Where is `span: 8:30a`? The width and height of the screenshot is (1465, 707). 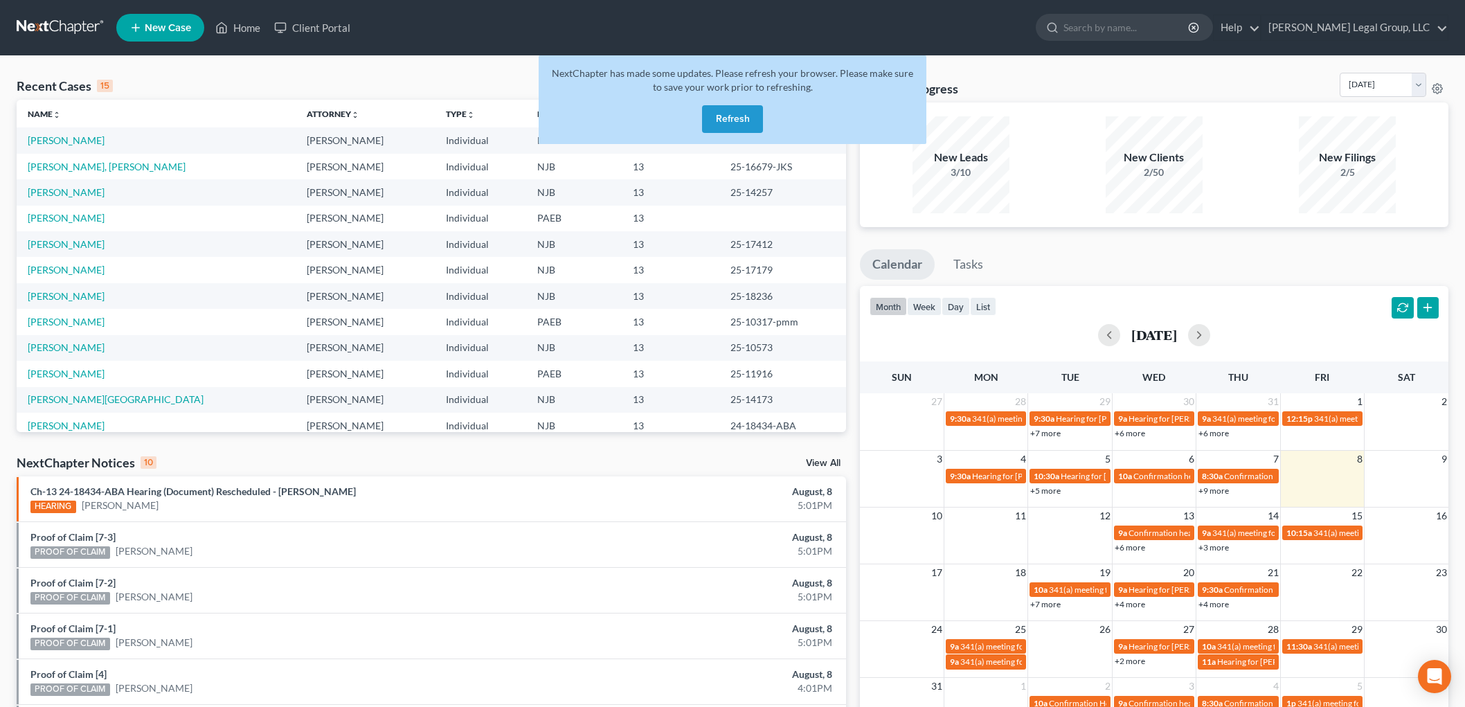
span: 8:30a is located at coordinates (1212, 476).